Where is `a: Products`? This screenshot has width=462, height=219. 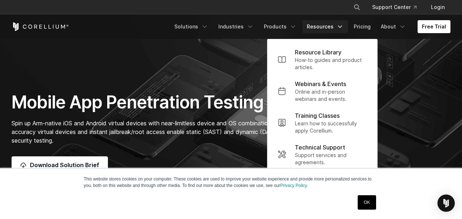 a: Products is located at coordinates (280, 27).